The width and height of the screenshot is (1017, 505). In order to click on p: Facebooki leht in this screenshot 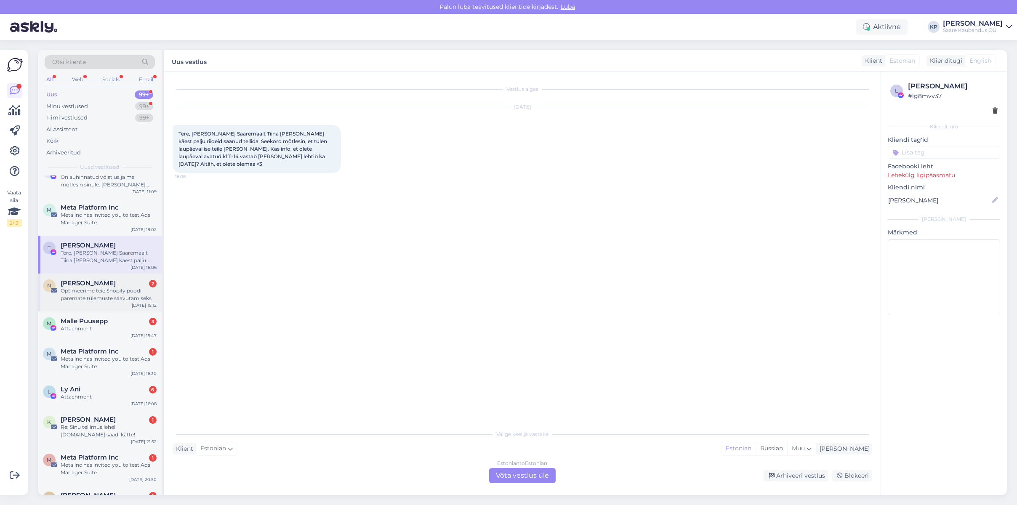, I will do `click(944, 166)`.